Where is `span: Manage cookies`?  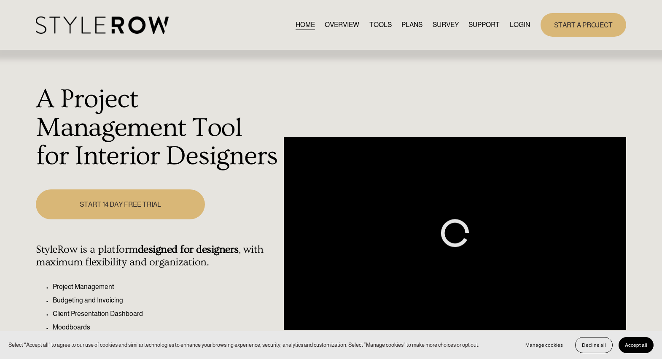 span: Manage cookies is located at coordinates (544, 345).